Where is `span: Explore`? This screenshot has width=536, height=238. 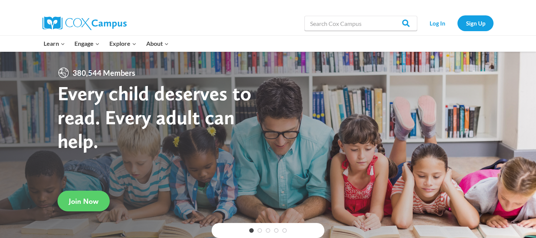 span: Explore is located at coordinates (123, 44).